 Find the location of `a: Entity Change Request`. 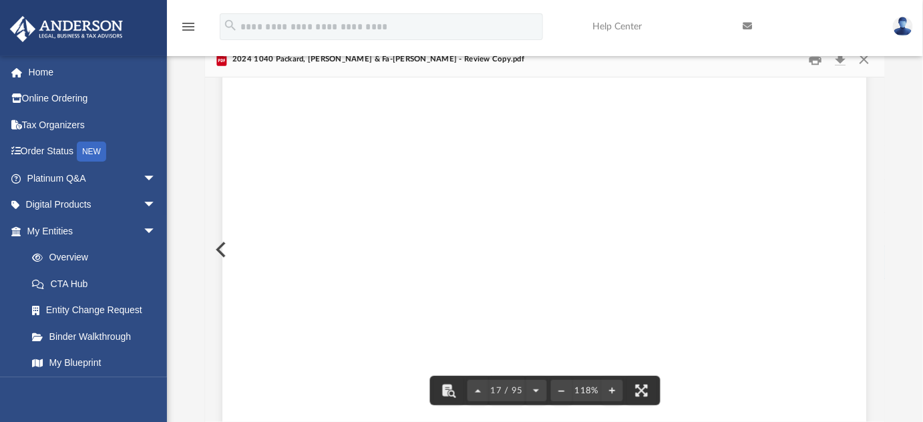

a: Entity Change Request is located at coordinates (98, 311).